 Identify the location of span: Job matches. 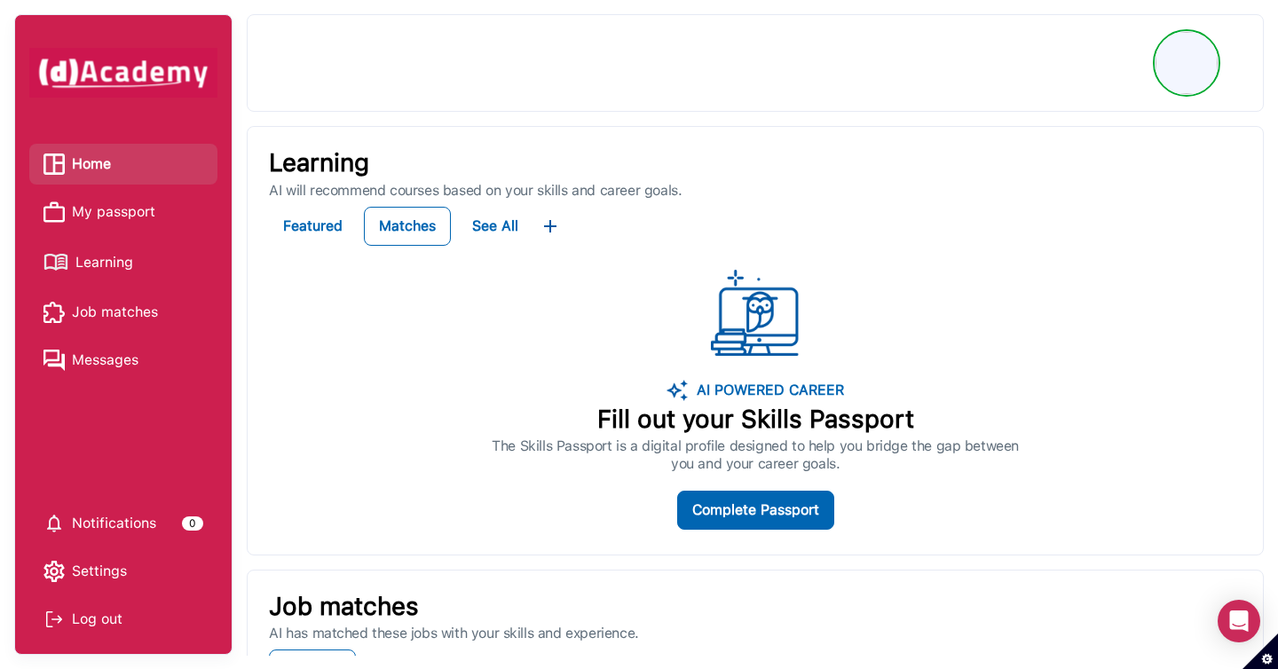
(114, 312).